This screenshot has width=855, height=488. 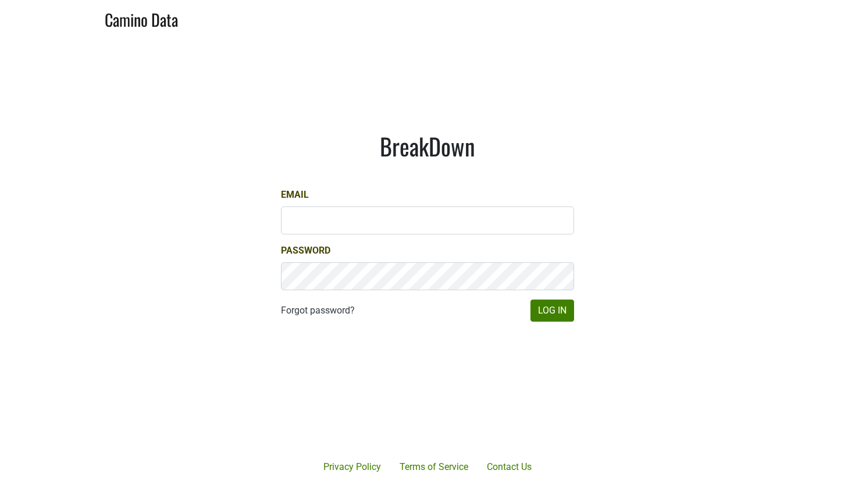 I want to click on a: Camino Data, so click(x=141, y=18).